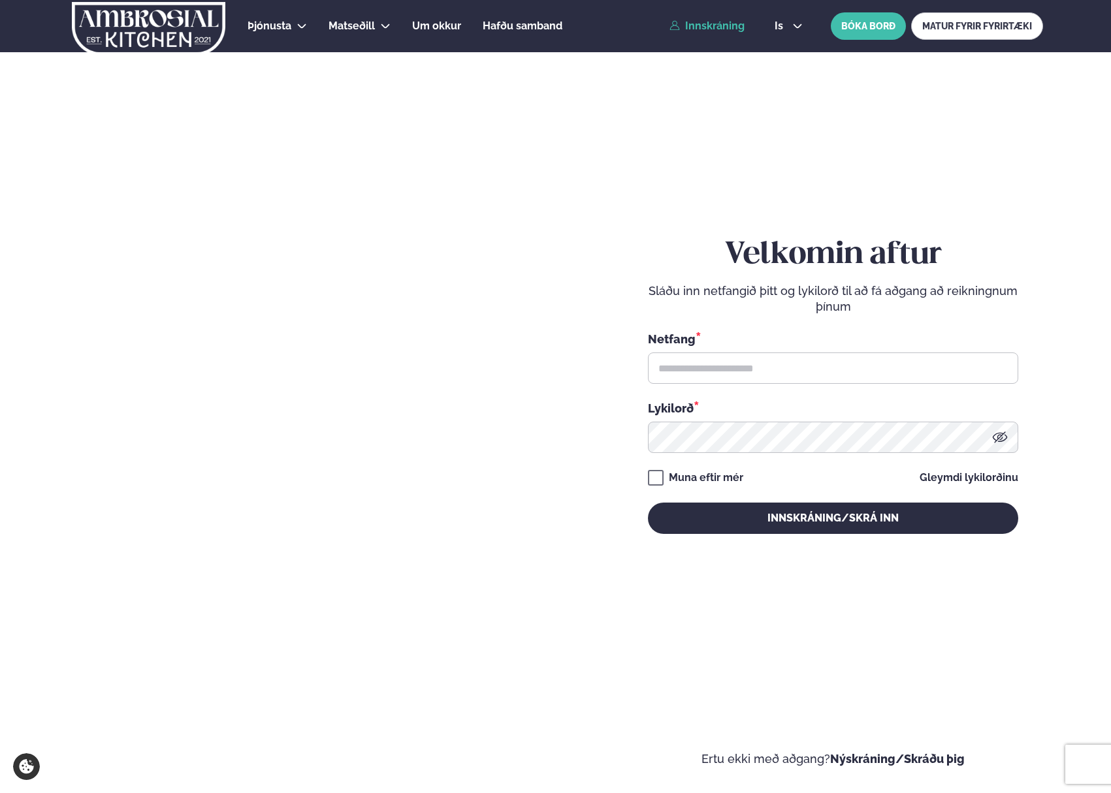 Image resolution: width=1111 pixels, height=793 pixels. I want to click on span: Hafðu samband, so click(522, 25).